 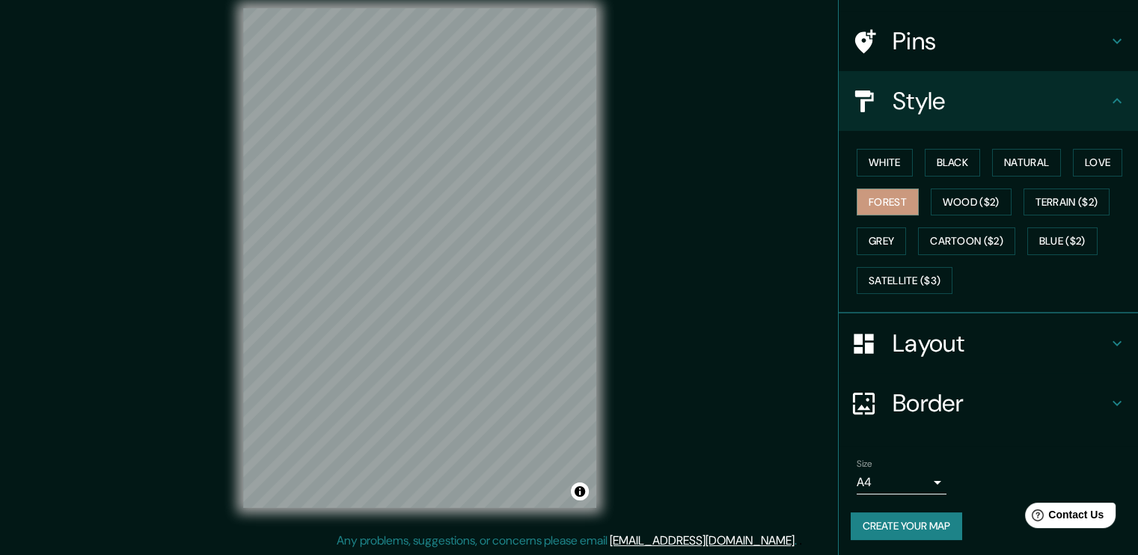 What do you see at coordinates (988, 41) in the screenshot?
I see `div: Pins` at bounding box center [988, 41].